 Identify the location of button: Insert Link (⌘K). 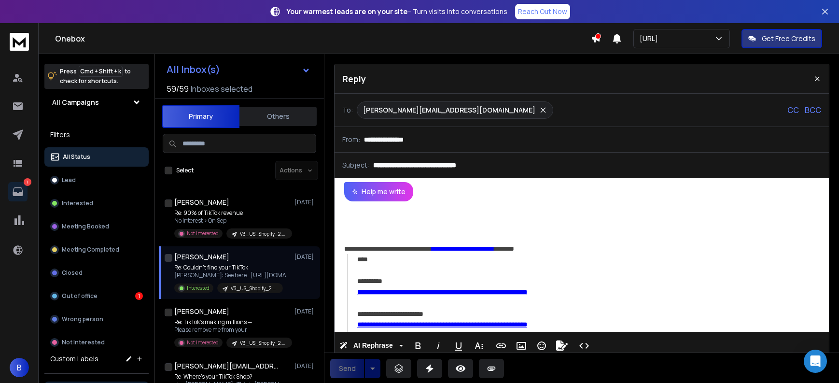
(501, 346).